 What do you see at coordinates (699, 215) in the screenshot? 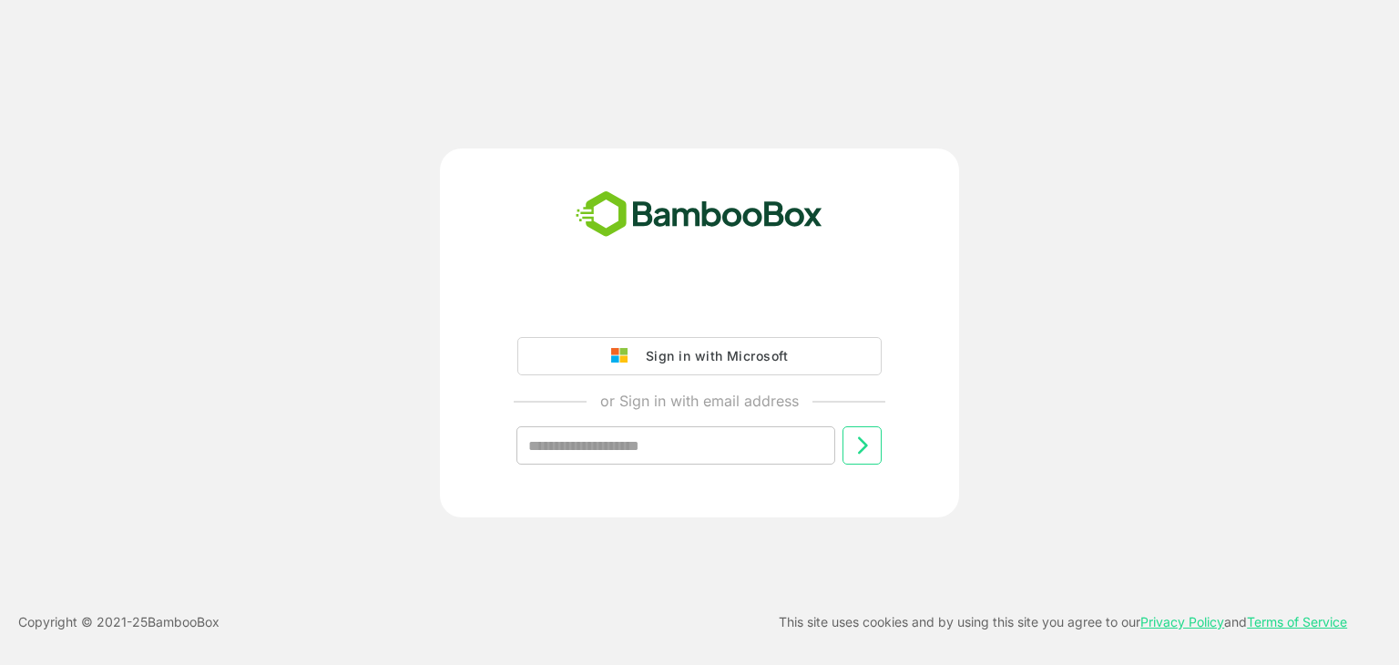
I see `img: bamboobox` at bounding box center [699, 215].